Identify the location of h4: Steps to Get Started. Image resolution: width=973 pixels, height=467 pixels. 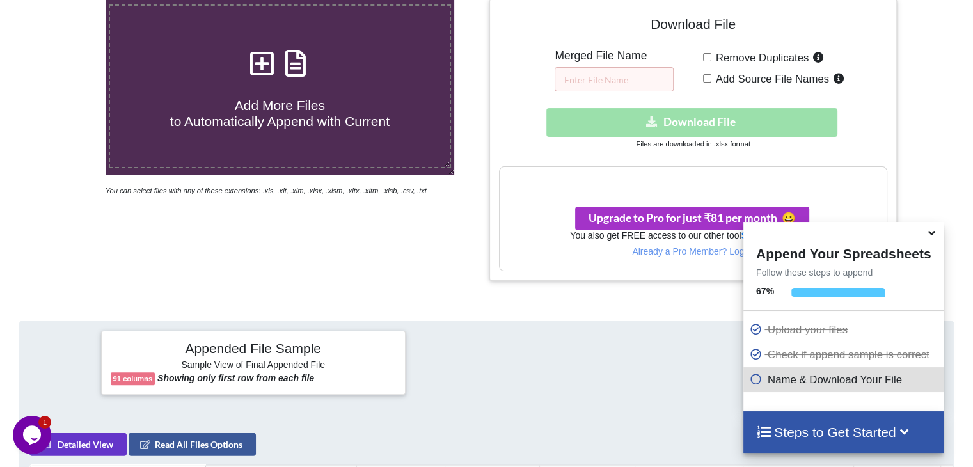
(844, 432).